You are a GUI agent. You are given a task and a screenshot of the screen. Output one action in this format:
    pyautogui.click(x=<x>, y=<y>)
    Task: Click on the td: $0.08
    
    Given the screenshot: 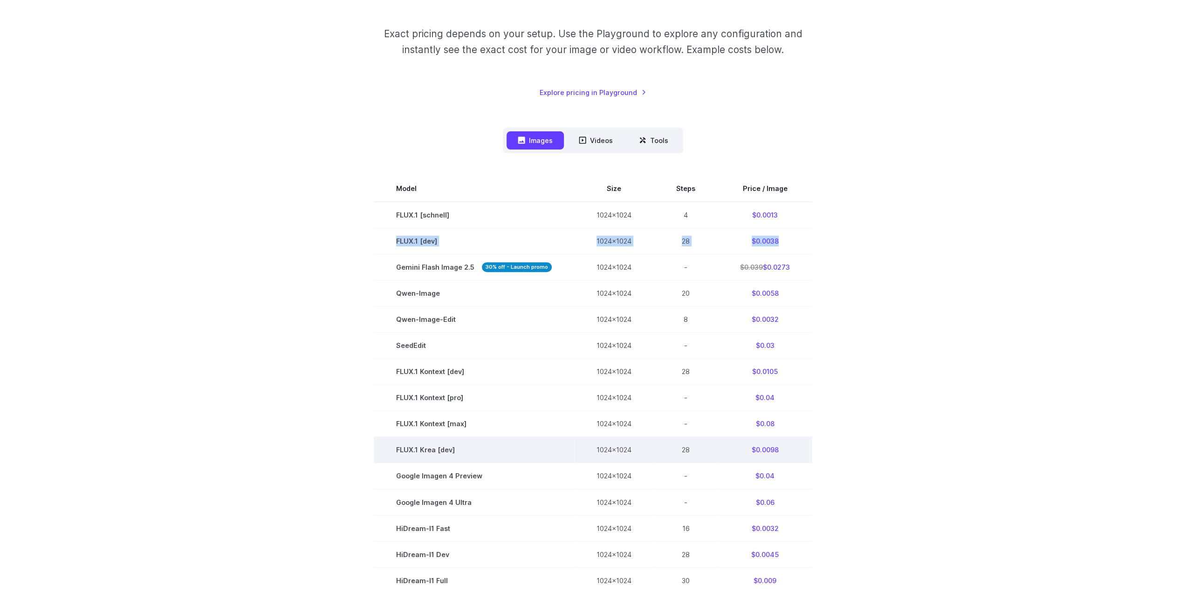 What is the action you would take?
    pyautogui.click(x=765, y=424)
    